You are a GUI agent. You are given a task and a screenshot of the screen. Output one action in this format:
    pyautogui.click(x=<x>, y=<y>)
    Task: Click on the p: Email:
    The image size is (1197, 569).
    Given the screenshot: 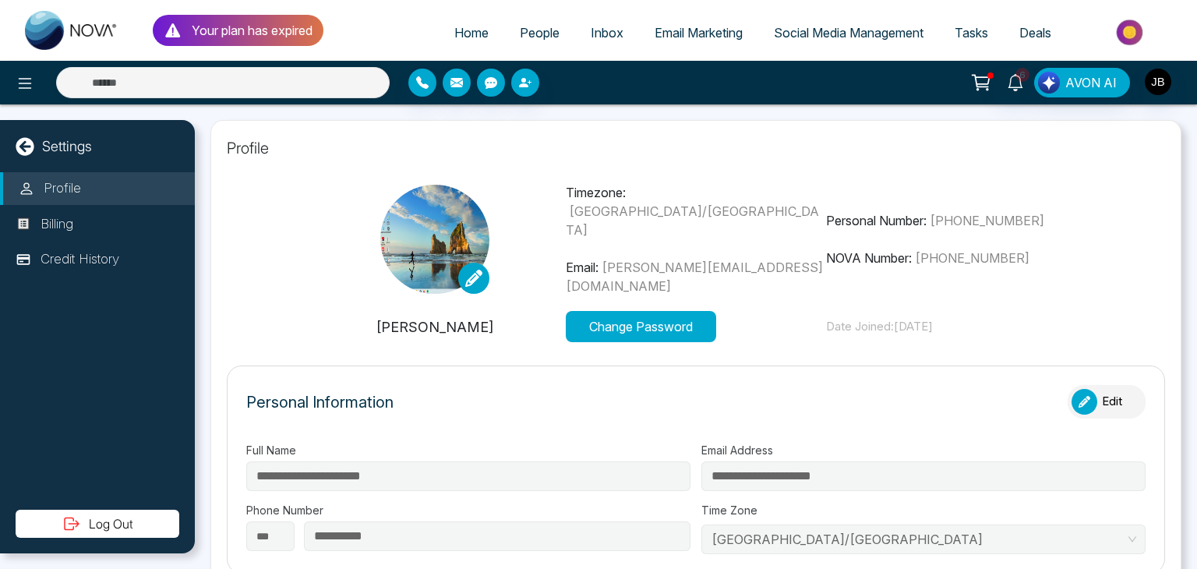 What is the action you would take?
    pyautogui.click(x=696, y=277)
    